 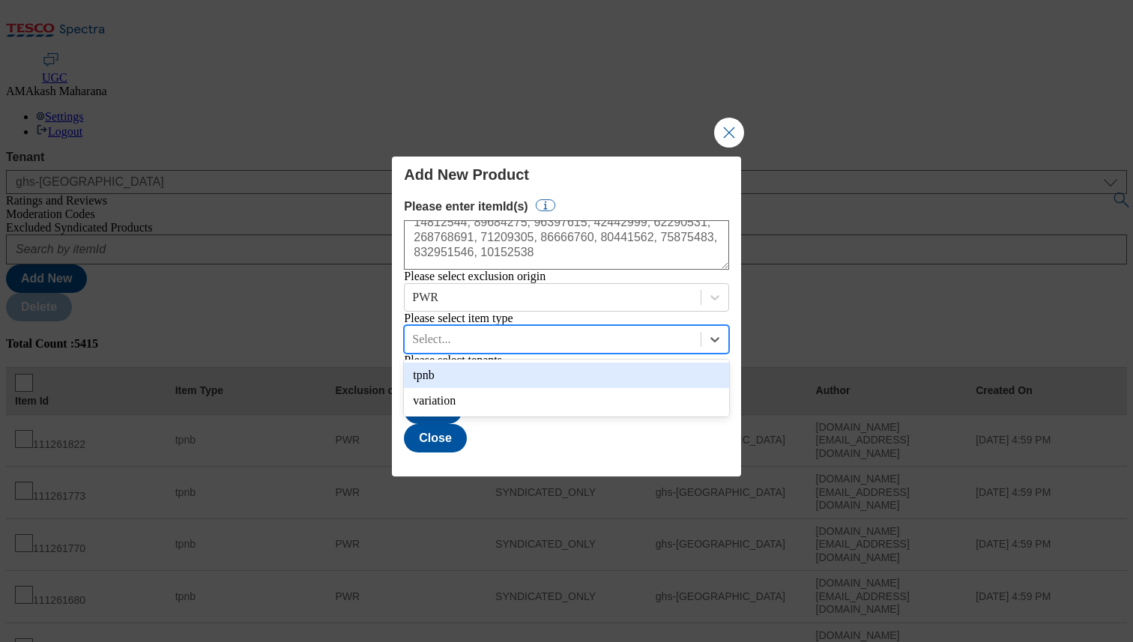 I want to click on div: Please select exclusion origin, so click(x=566, y=276).